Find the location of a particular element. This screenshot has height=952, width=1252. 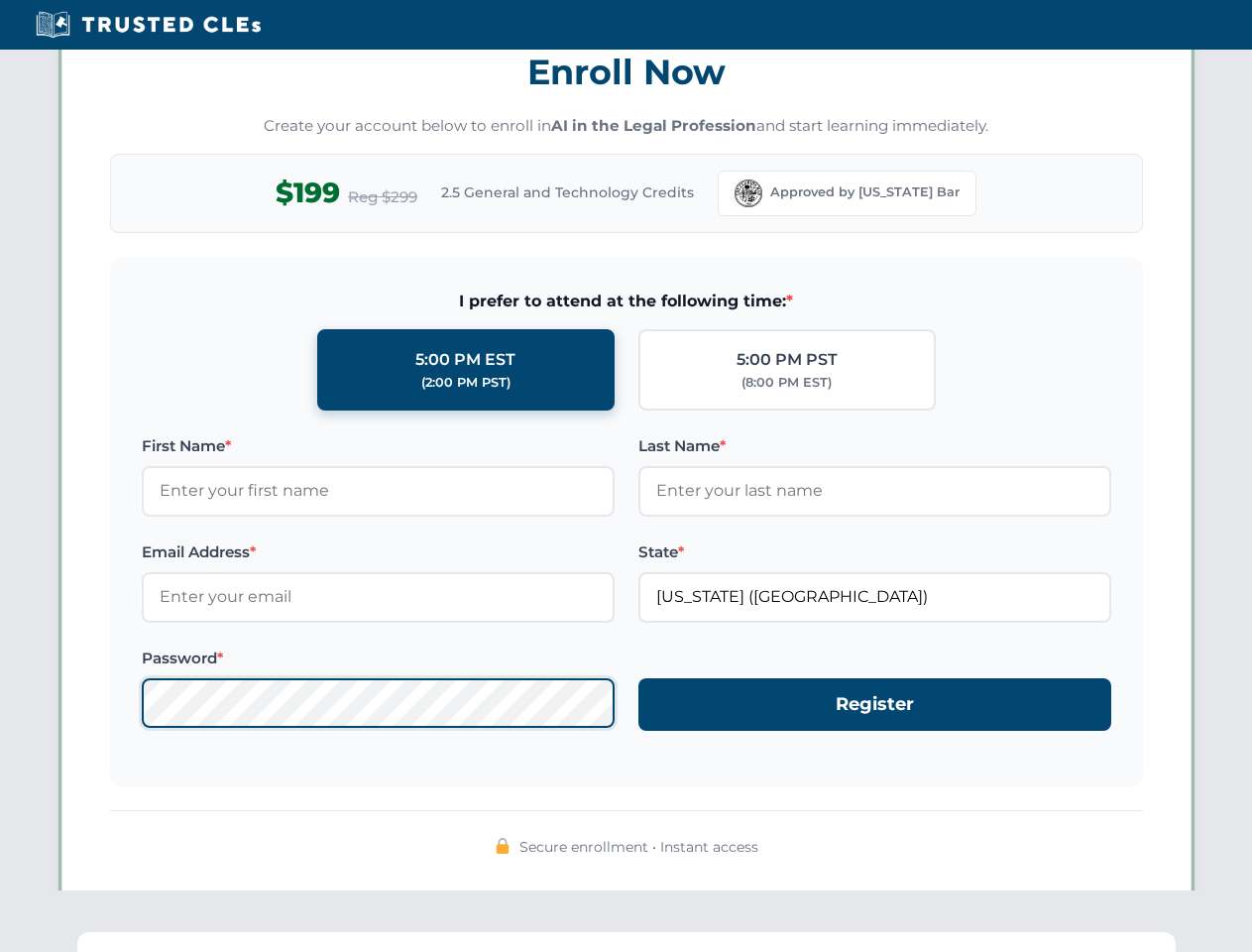

label: Last Name is located at coordinates (875, 446).